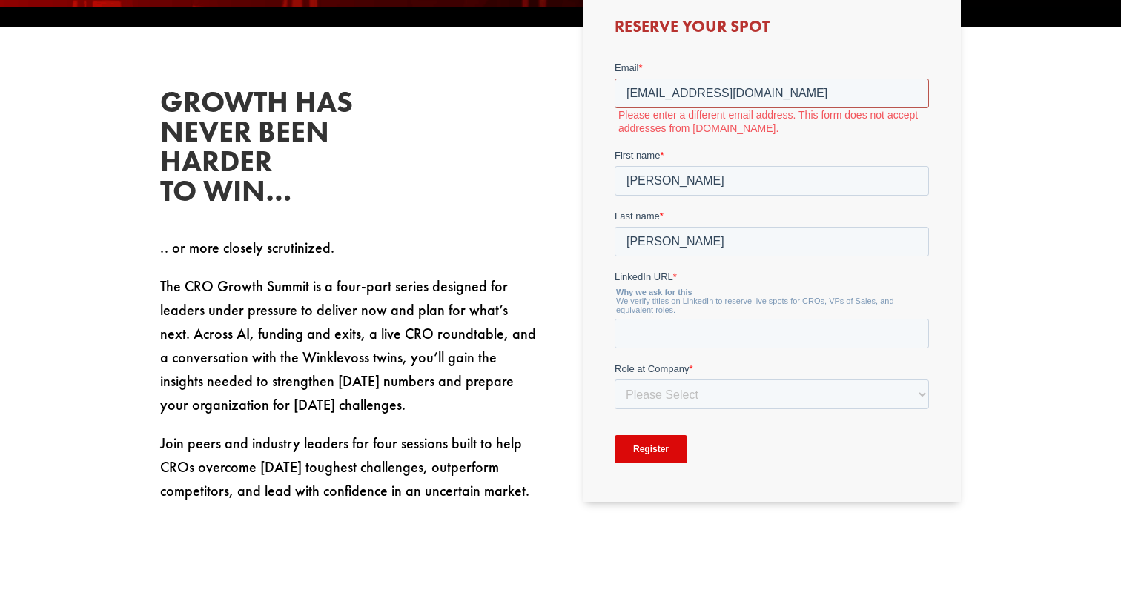 The width and height of the screenshot is (1121, 610). I want to click on span: The CRO Growth Summit is a four-part series designed for leaders under pressure to deliver now an..., so click(348, 346).